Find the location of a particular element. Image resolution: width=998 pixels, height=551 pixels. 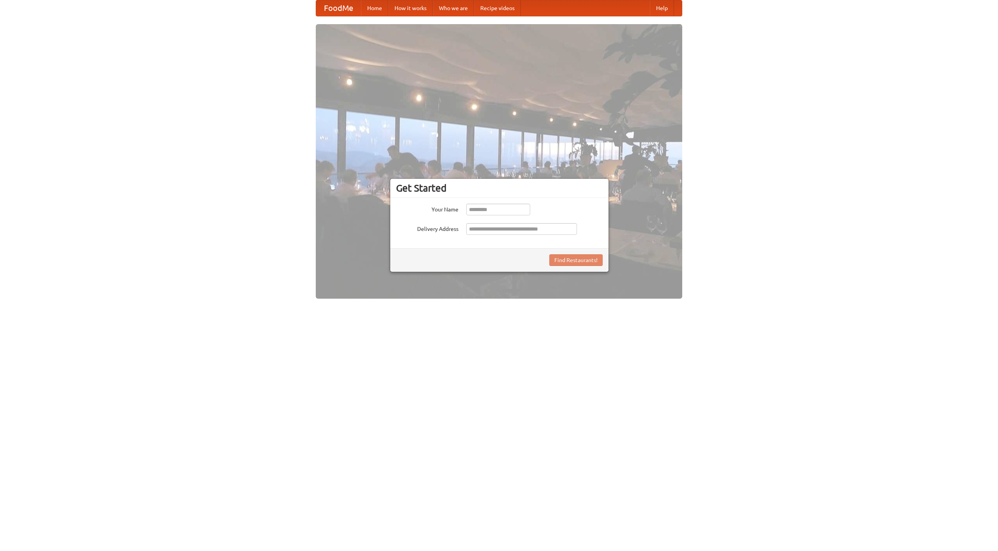

button: Find Restaurants! is located at coordinates (576, 260).